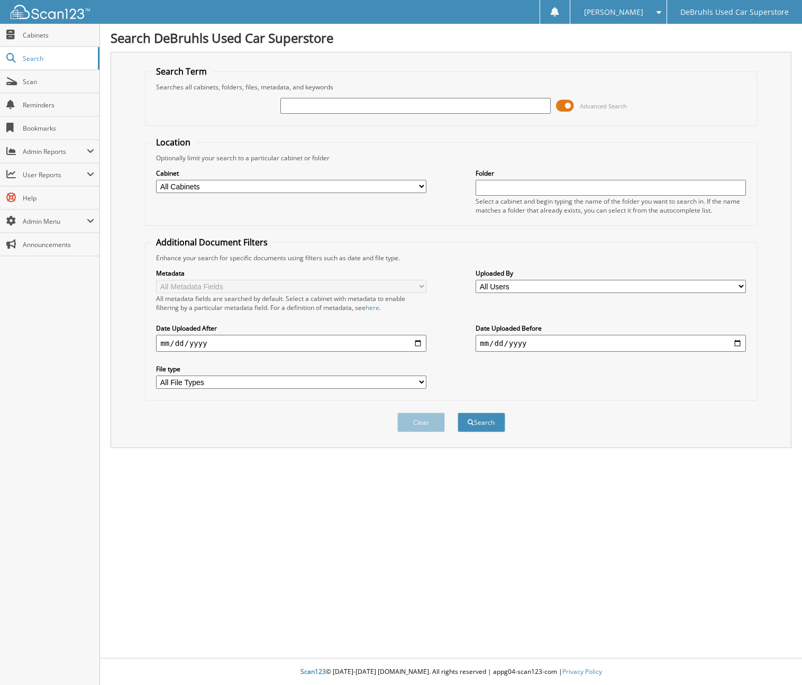  I want to click on div: All metadata fields are searched by default. Select a cabinet with metadata to enable filtering b..., so click(291, 303).